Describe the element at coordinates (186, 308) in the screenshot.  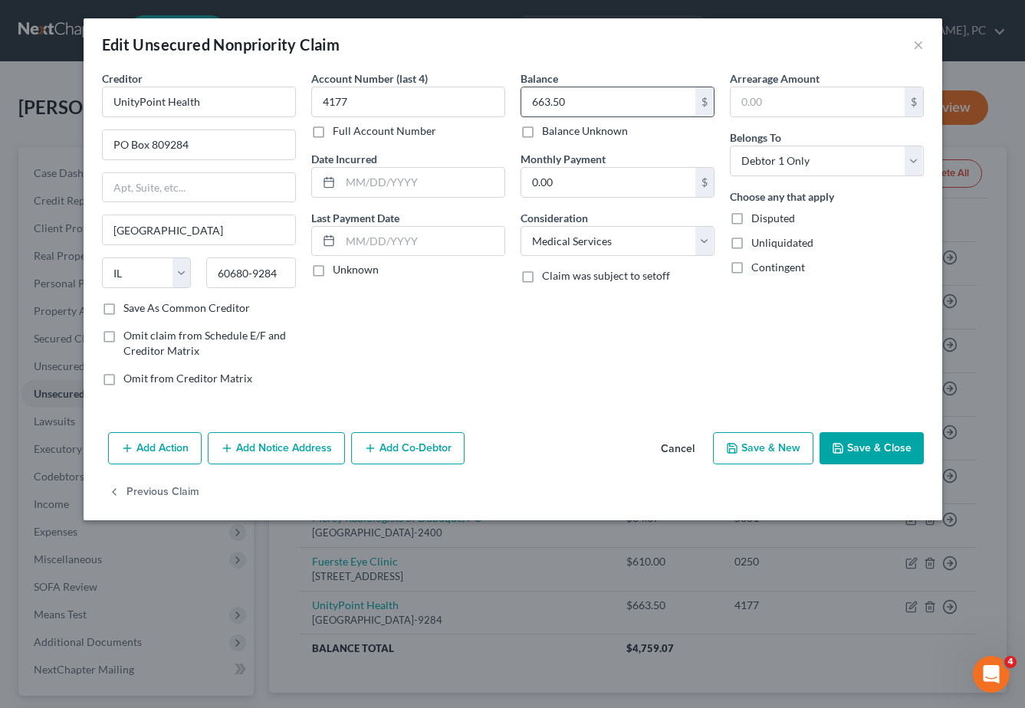
I see `label: Save As Common Creditor` at that location.